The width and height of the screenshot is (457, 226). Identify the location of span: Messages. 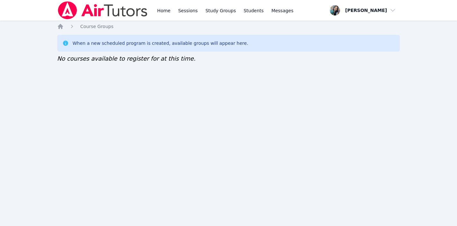
(282, 11).